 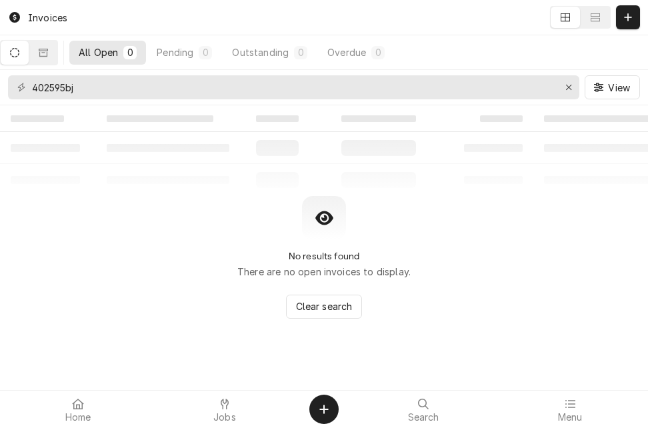 What do you see at coordinates (78, 417) in the screenshot?
I see `span: Home` at bounding box center [78, 417].